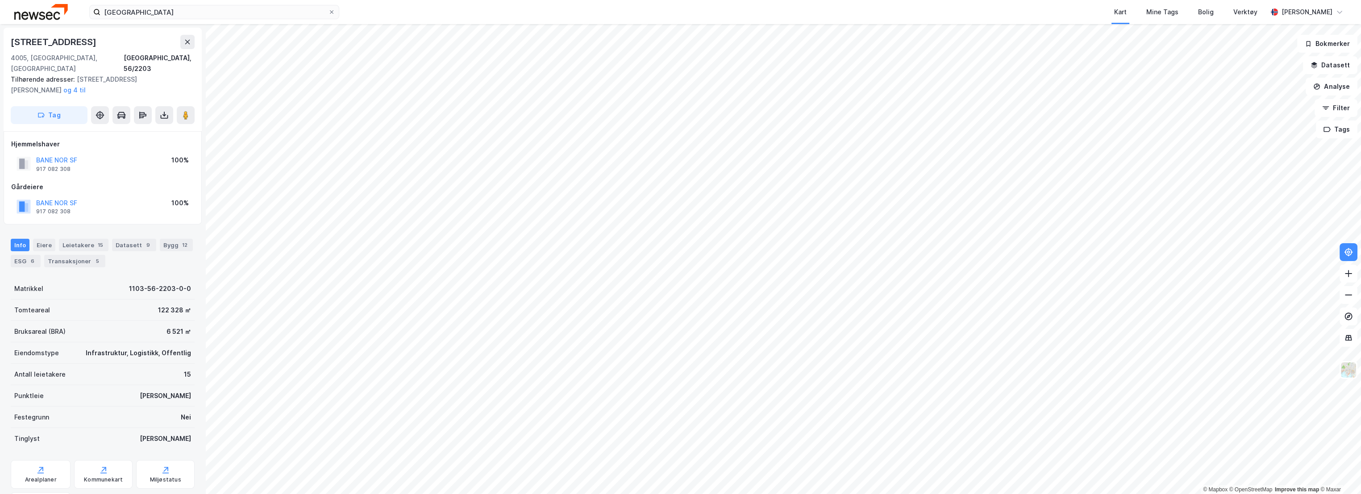 The height and width of the screenshot is (494, 1361). Describe the element at coordinates (1120, 12) in the screenshot. I see `div: Kart` at that location.